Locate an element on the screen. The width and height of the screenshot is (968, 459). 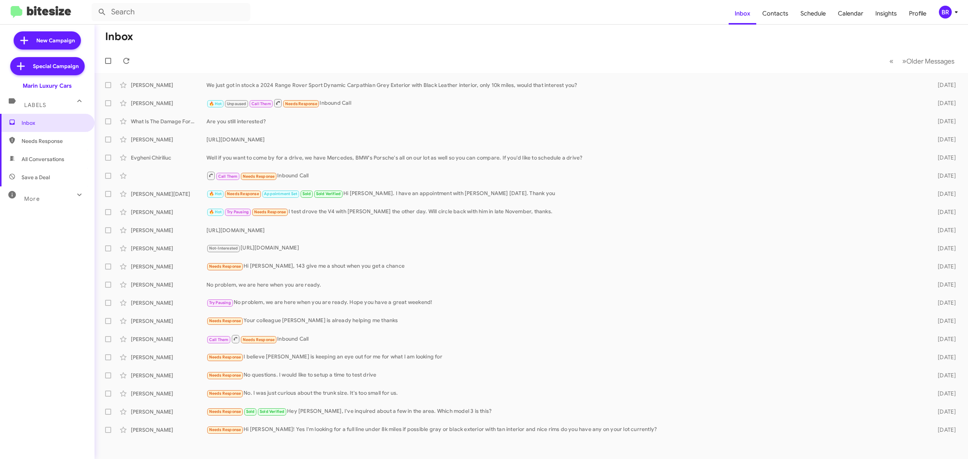
nav: Page navigation example is located at coordinates (922, 61).